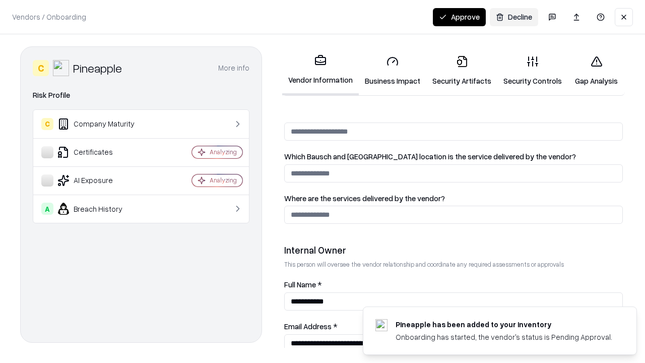  What do you see at coordinates (454, 250) in the screenshot?
I see `div: Internal Owner` at bounding box center [454, 250].